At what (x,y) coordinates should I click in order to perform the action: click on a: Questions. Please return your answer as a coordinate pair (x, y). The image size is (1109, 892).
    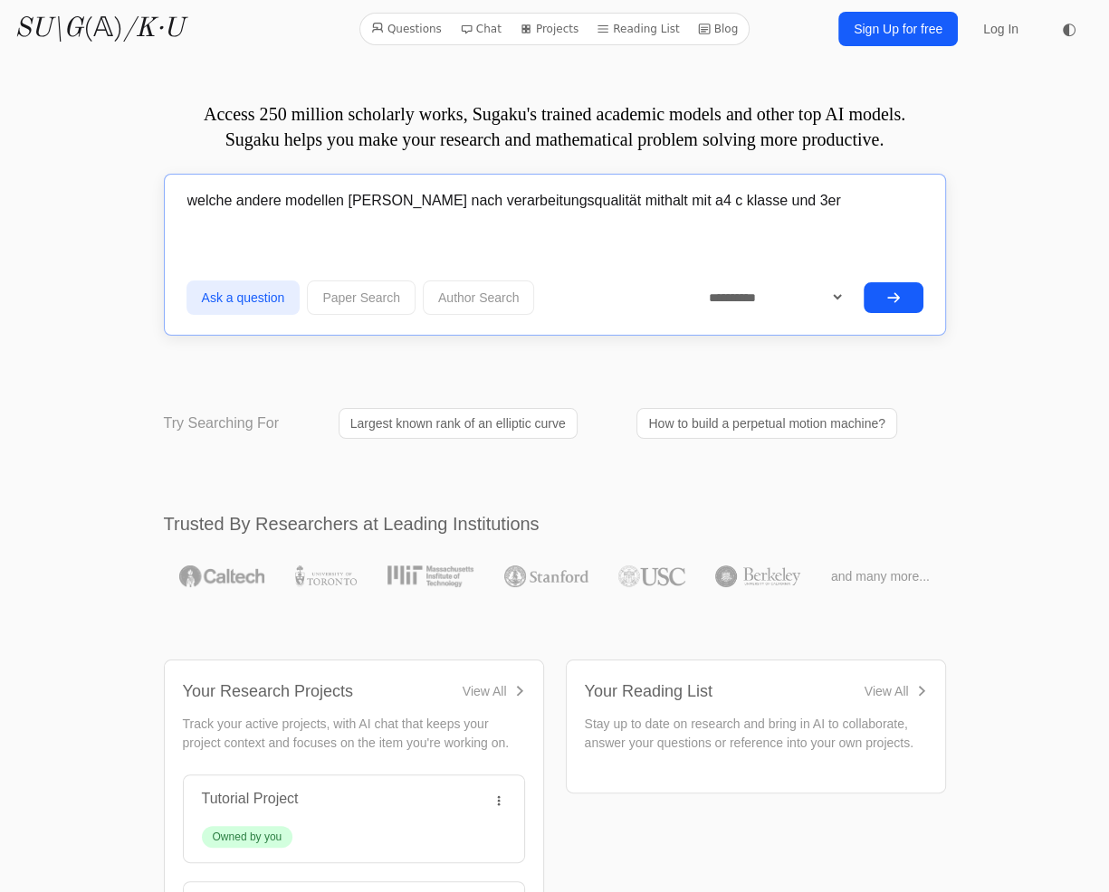
    Looking at the image, I should click on (406, 29).